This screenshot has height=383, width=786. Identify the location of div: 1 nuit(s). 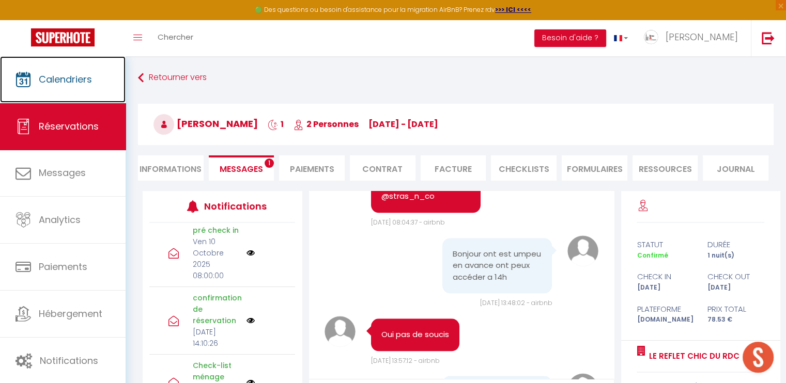
(736, 256).